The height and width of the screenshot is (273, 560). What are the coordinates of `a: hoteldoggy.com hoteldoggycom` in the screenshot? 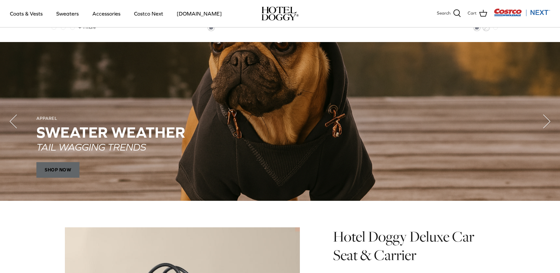 It's located at (280, 14).